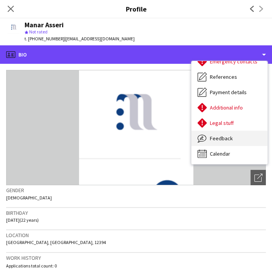 This screenshot has width=272, height=269. What do you see at coordinates (230, 92) in the screenshot?
I see `div: Payment details` at bounding box center [230, 92].